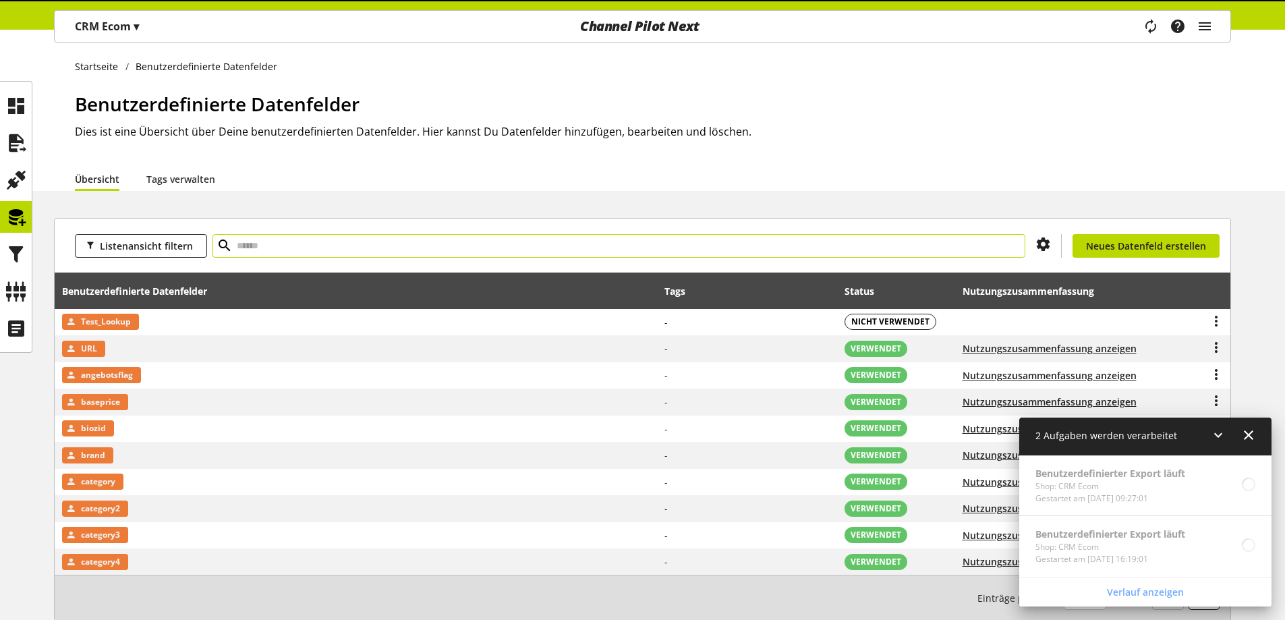  What do you see at coordinates (101, 402) in the screenshot?
I see `span: baseprice` at bounding box center [101, 402].